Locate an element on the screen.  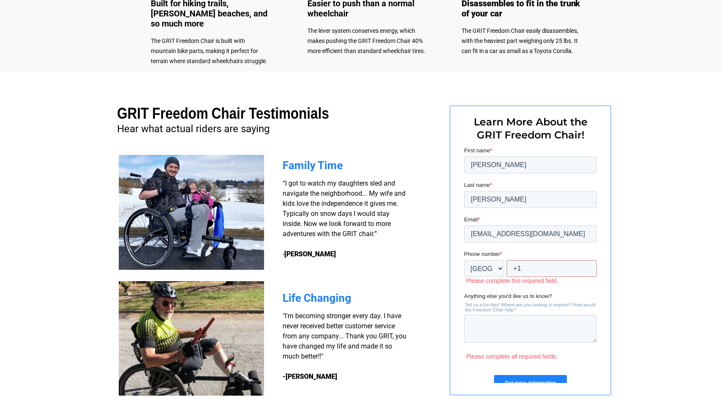
span: Life Changing is located at coordinates (317, 298).